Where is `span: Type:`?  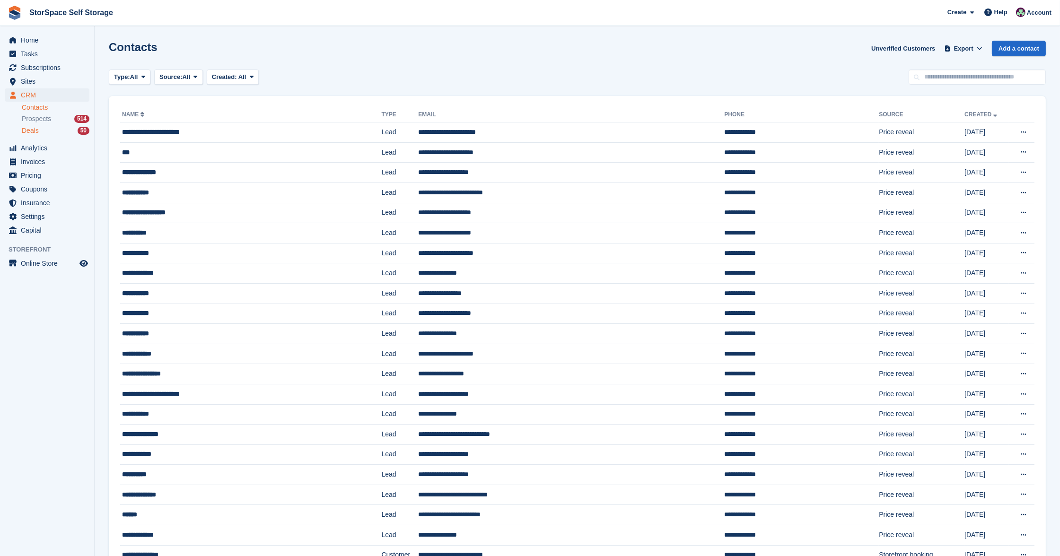
span: Type: is located at coordinates (122, 77).